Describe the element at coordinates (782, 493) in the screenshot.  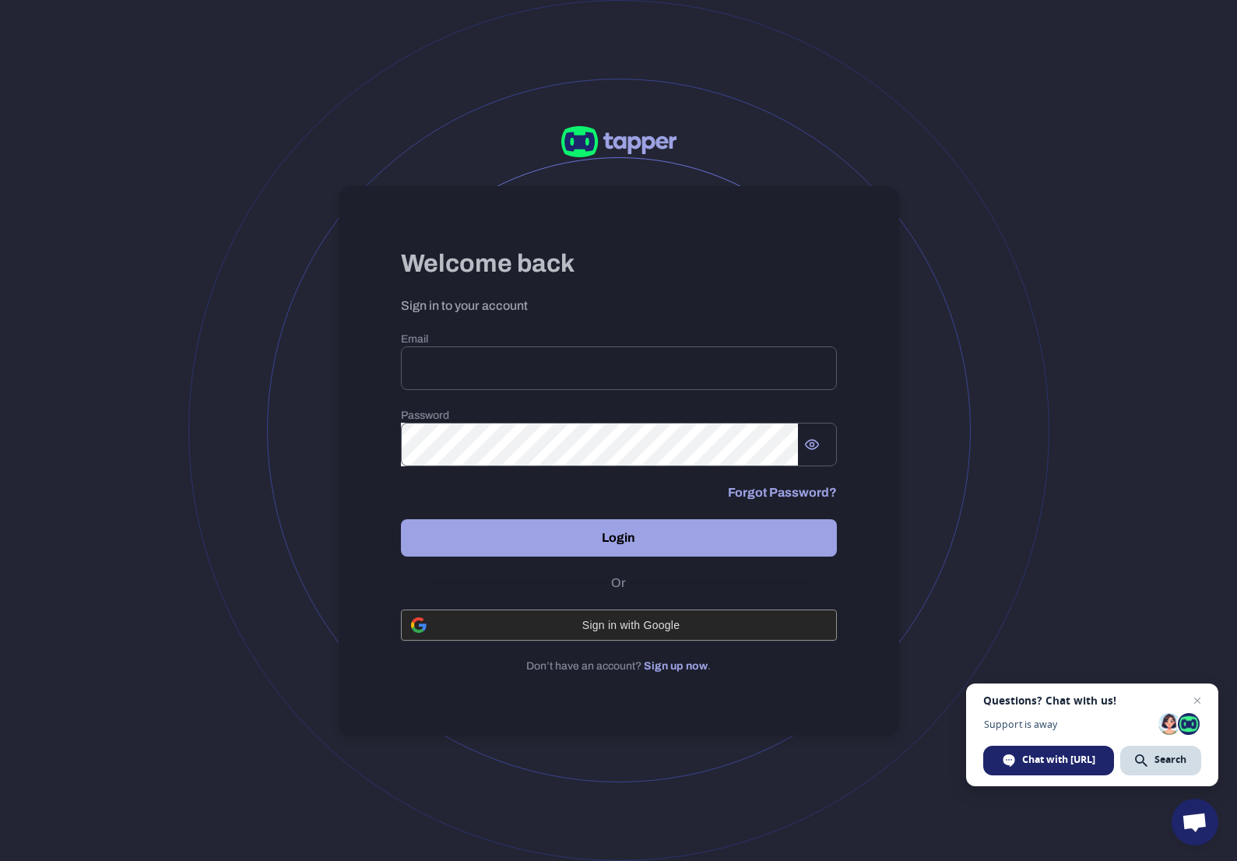
I see `a: Forgot Password?` at that location.